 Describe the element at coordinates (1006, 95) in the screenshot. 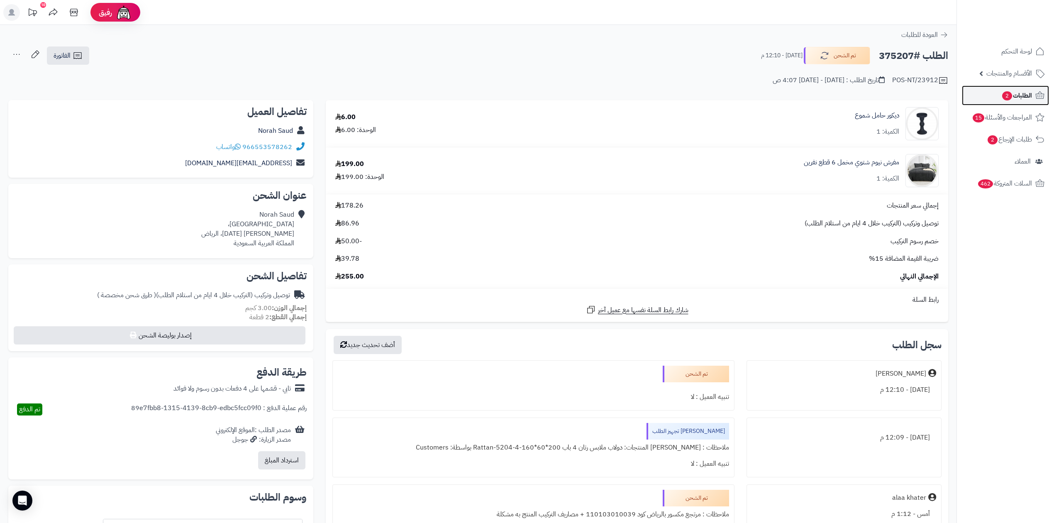

I see `a: الطلبات2` at that location.